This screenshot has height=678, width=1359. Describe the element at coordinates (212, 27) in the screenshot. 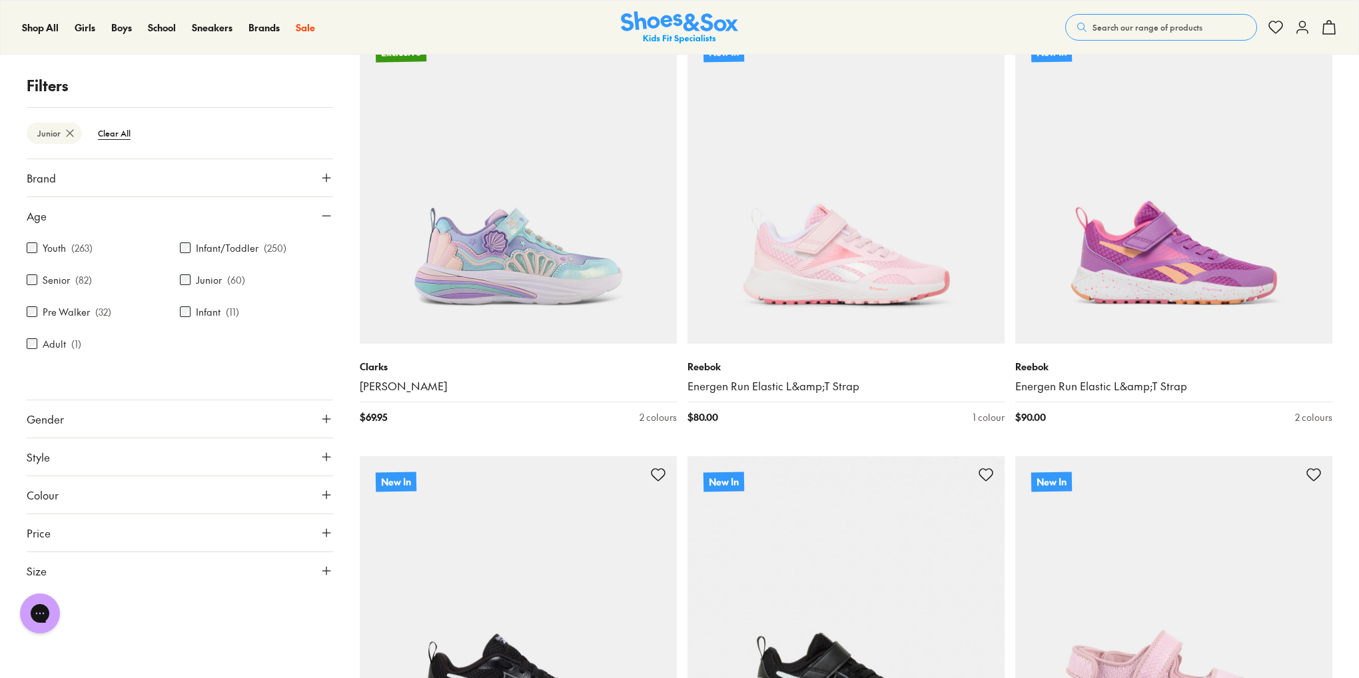

I see `span: Sneakers` at that location.